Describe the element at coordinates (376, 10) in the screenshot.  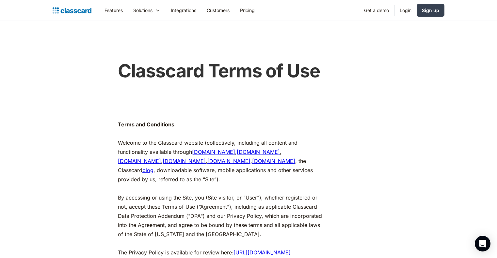
I see `a: Get a demo` at that location.